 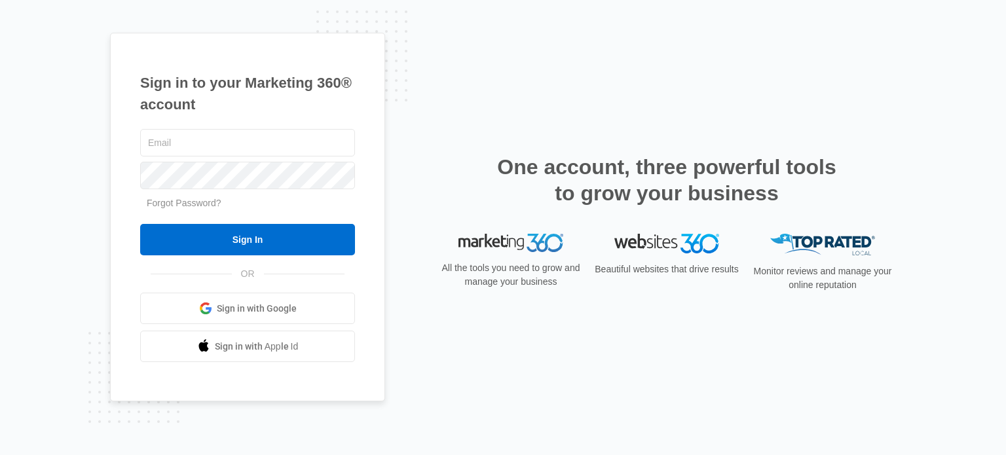 What do you see at coordinates (184, 203) in the screenshot?
I see `a: Forgot Password?` at bounding box center [184, 203].